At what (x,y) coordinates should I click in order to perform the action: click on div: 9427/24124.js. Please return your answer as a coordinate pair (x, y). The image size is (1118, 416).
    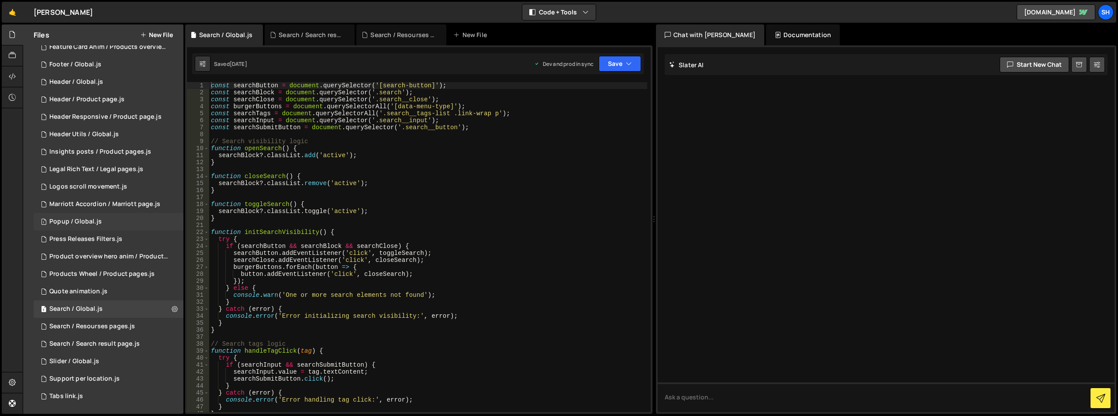
    Looking at the image, I should click on (108, 327).